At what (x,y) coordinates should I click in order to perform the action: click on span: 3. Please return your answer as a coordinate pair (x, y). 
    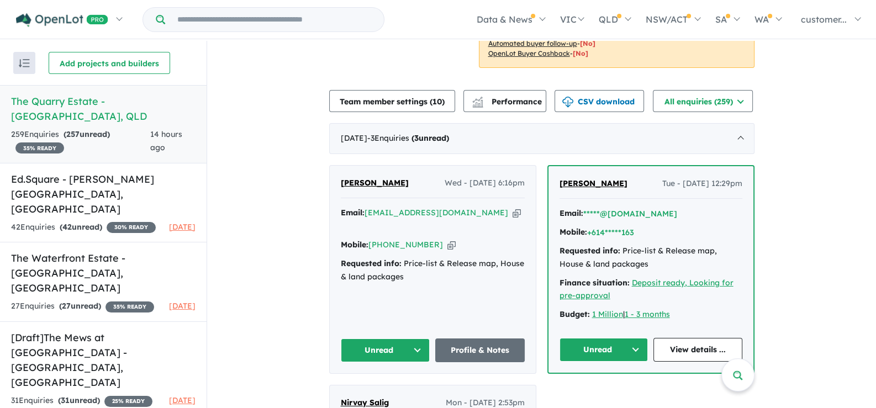
    Looking at the image, I should click on (416, 138).